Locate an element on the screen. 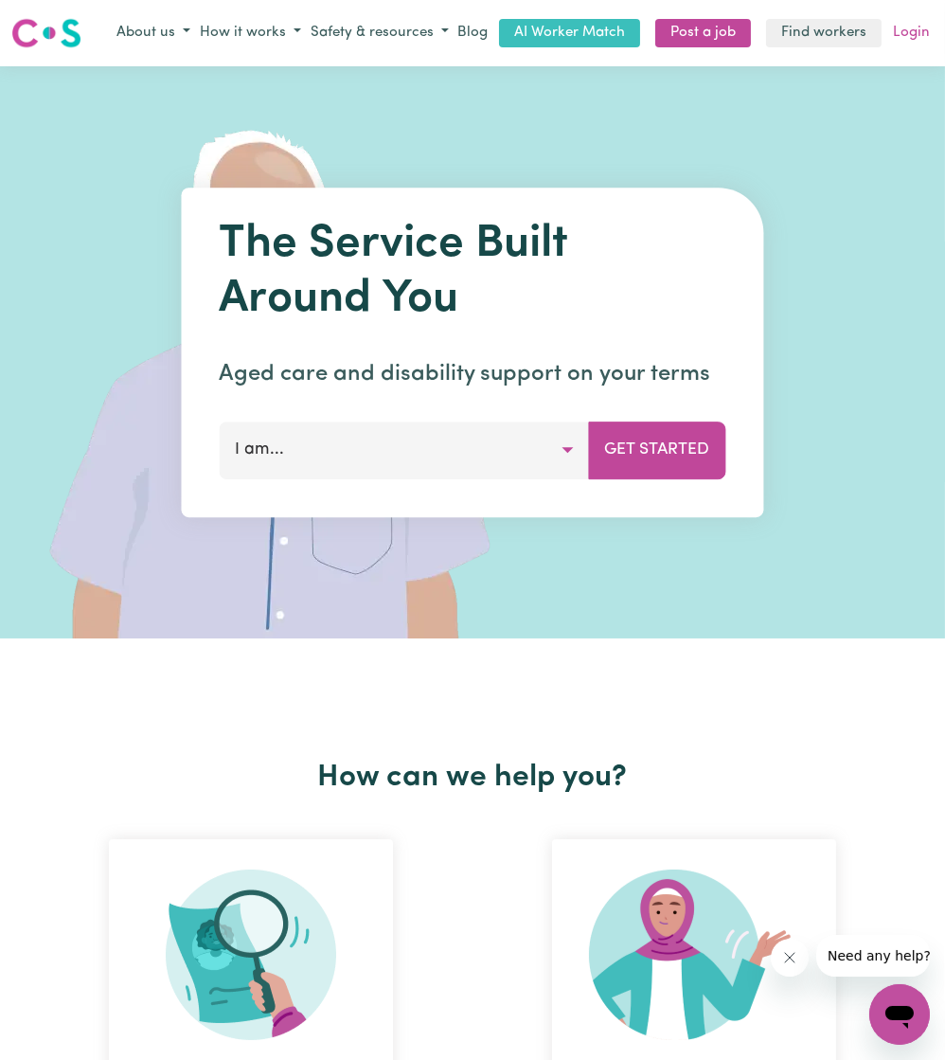 The image size is (945, 1060). button: Get Started is located at coordinates (657, 450).